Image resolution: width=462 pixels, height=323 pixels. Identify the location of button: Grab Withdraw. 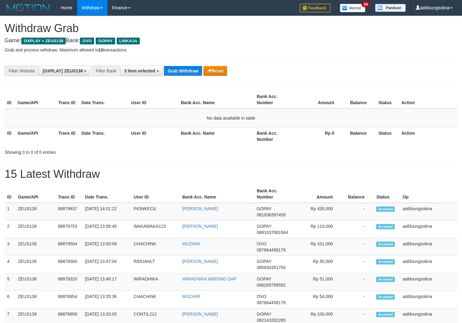
(183, 71).